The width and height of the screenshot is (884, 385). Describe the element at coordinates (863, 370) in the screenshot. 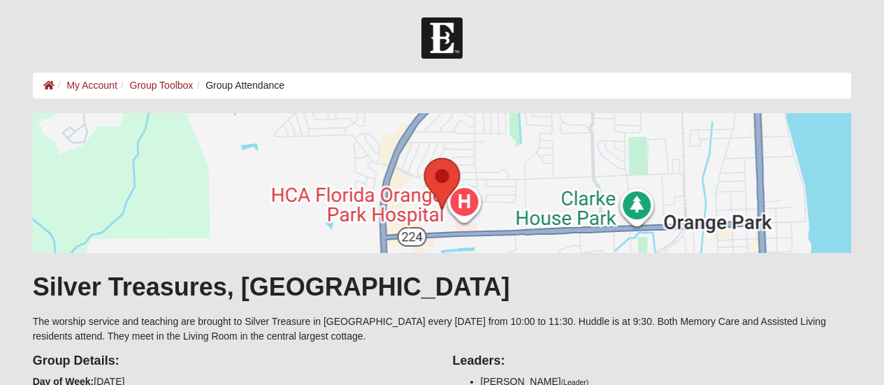

I see `a: Page Properties (Alt+P)` at that location.